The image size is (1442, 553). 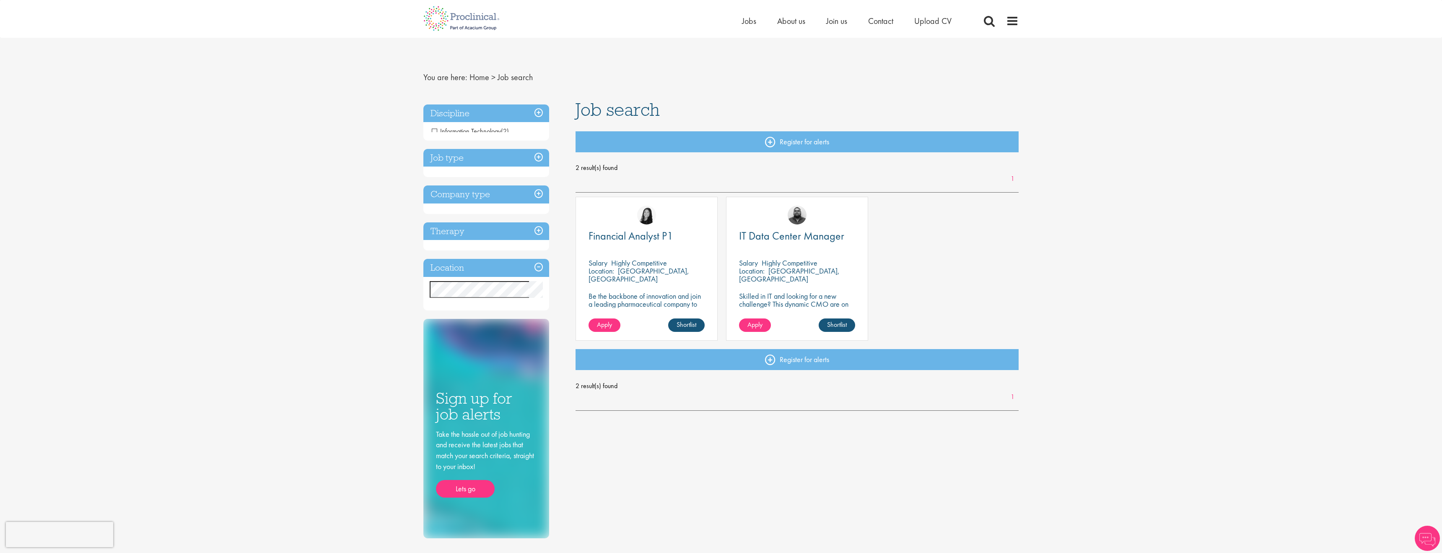 I want to click on span: Financial Analyst P1, so click(x=631, y=236).